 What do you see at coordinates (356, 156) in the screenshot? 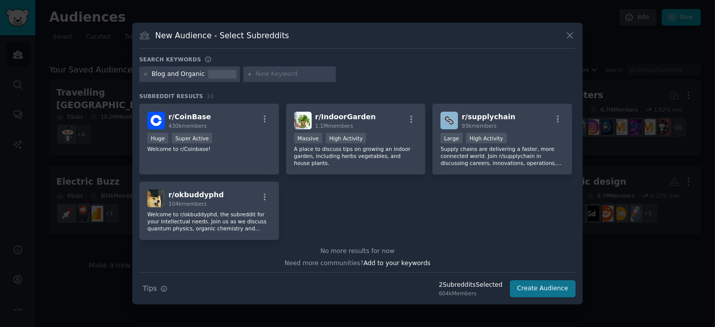
I see `p: A place to discuss tips on growing an indoor garden, including herbs vegetables, and house plants.` at bounding box center [356, 156].